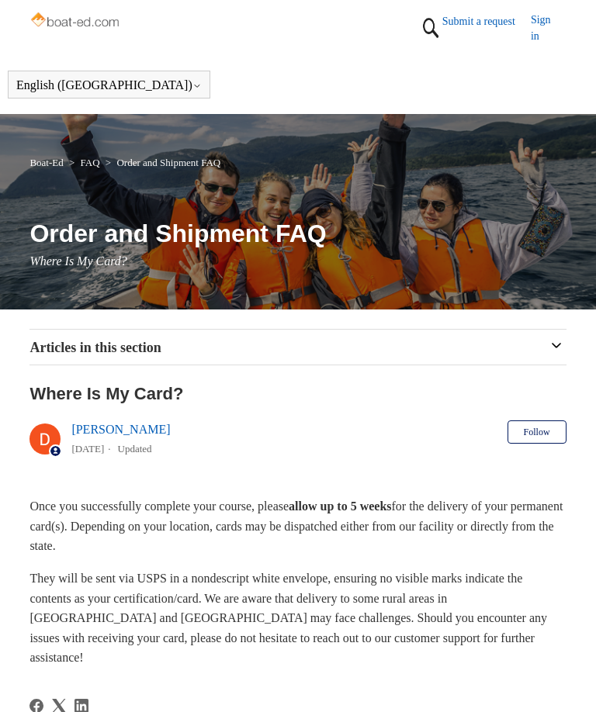 The width and height of the screenshot is (596, 712). I want to click on button: Follow Article, so click(537, 432).